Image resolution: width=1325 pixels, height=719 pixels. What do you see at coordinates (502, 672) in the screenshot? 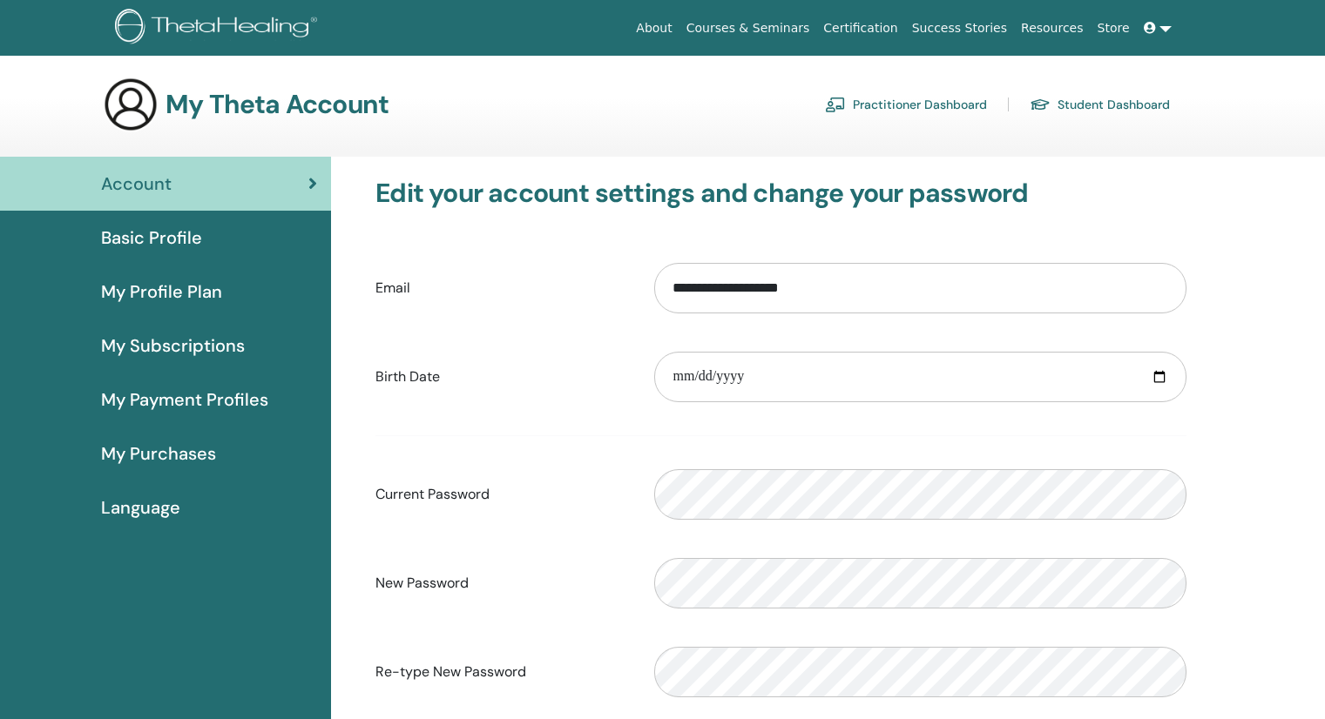
I see `label: Re-type New Password` at bounding box center [502, 672].